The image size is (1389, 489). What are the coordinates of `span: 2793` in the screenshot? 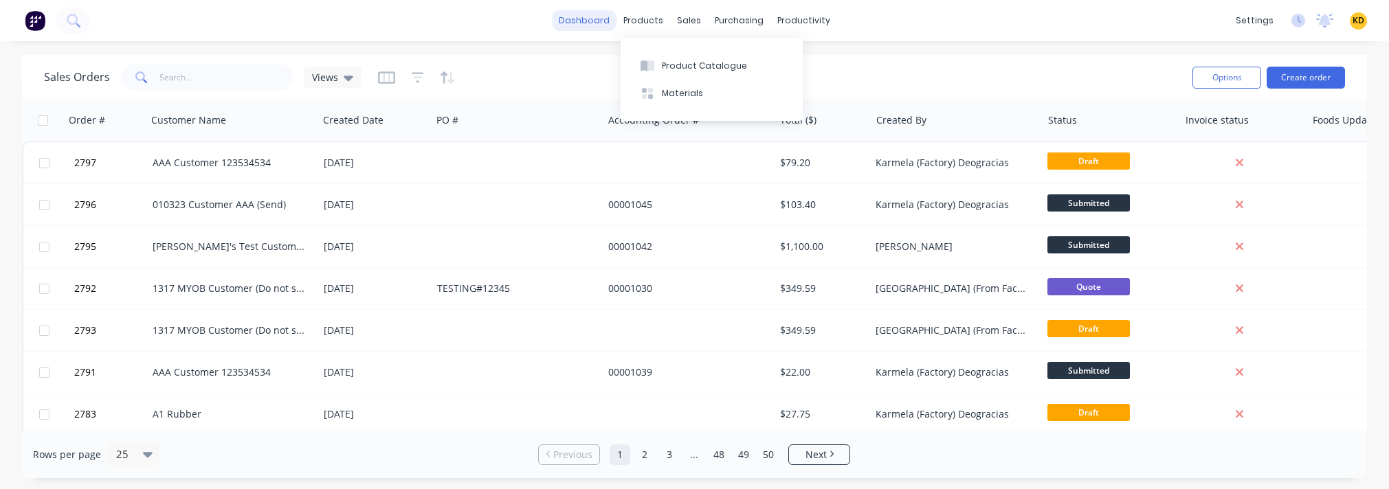 It's located at (85, 330).